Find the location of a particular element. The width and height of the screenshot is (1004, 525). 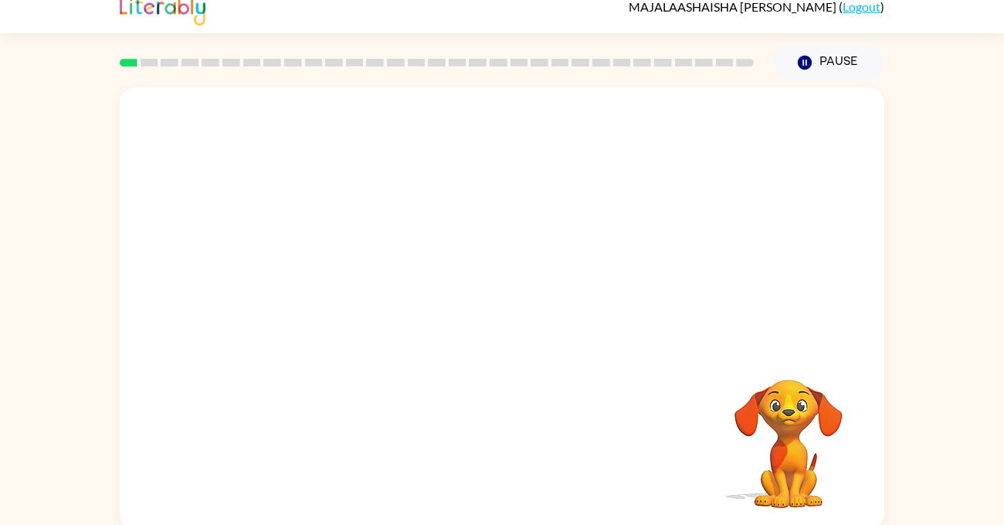

video: Your browser must support playing .mp4 files to use Literably. Please try using another browser. is located at coordinates (789, 433).